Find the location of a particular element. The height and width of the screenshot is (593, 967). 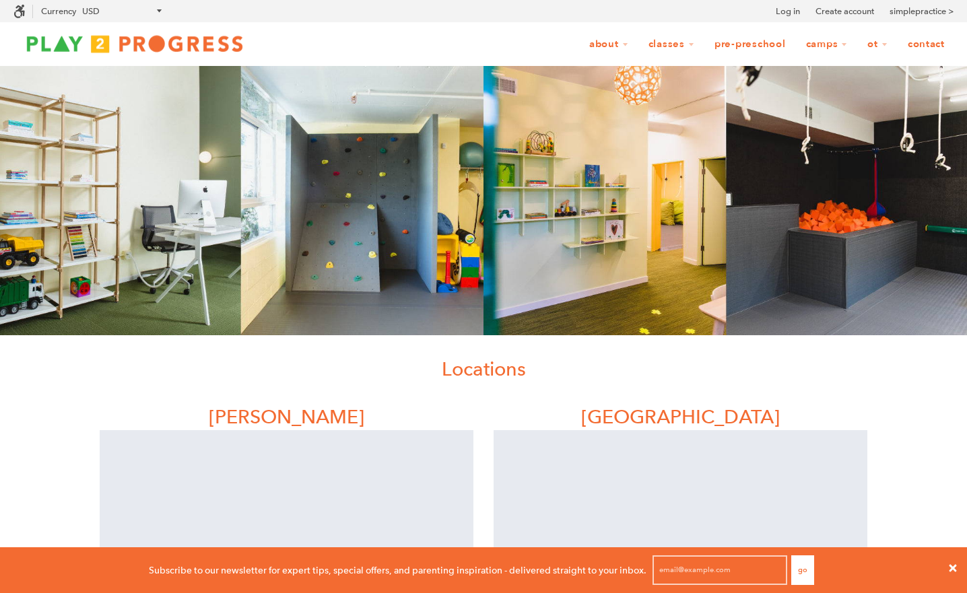

p: Subscribe to our newsletter for expert tips, special offers, and parenting inspiration - delivere... is located at coordinates (397, 570).